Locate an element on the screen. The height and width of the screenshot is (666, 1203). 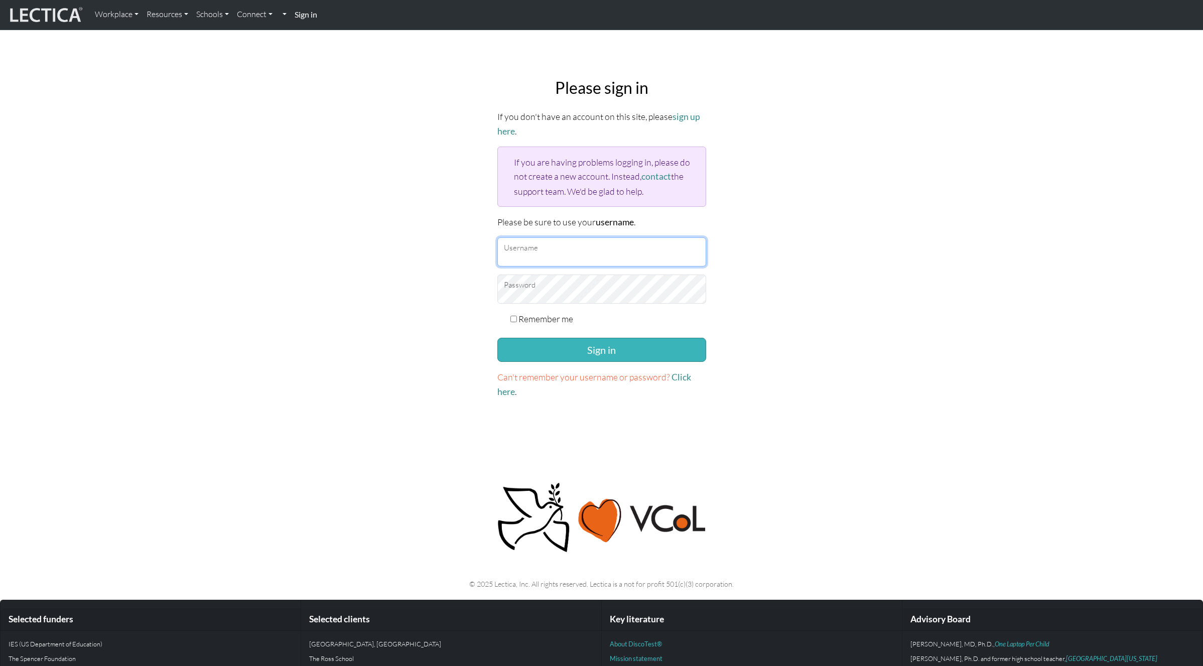
span: Can't remember your username or password? is located at coordinates (584, 377).